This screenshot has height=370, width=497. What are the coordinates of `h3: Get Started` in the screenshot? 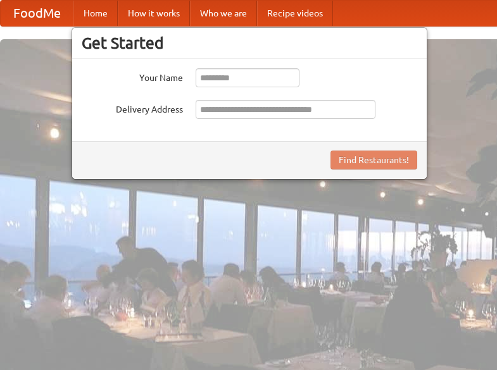 It's located at (249, 43).